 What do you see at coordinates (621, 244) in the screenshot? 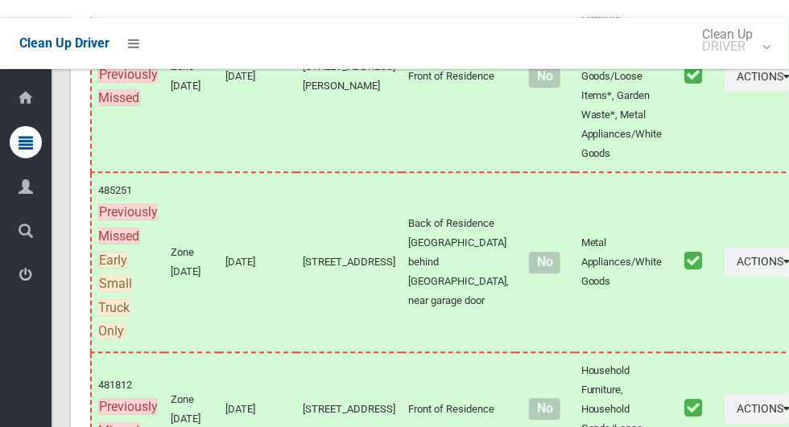
I see `td: Metal Appliances/White Goods` at bounding box center [621, 244].